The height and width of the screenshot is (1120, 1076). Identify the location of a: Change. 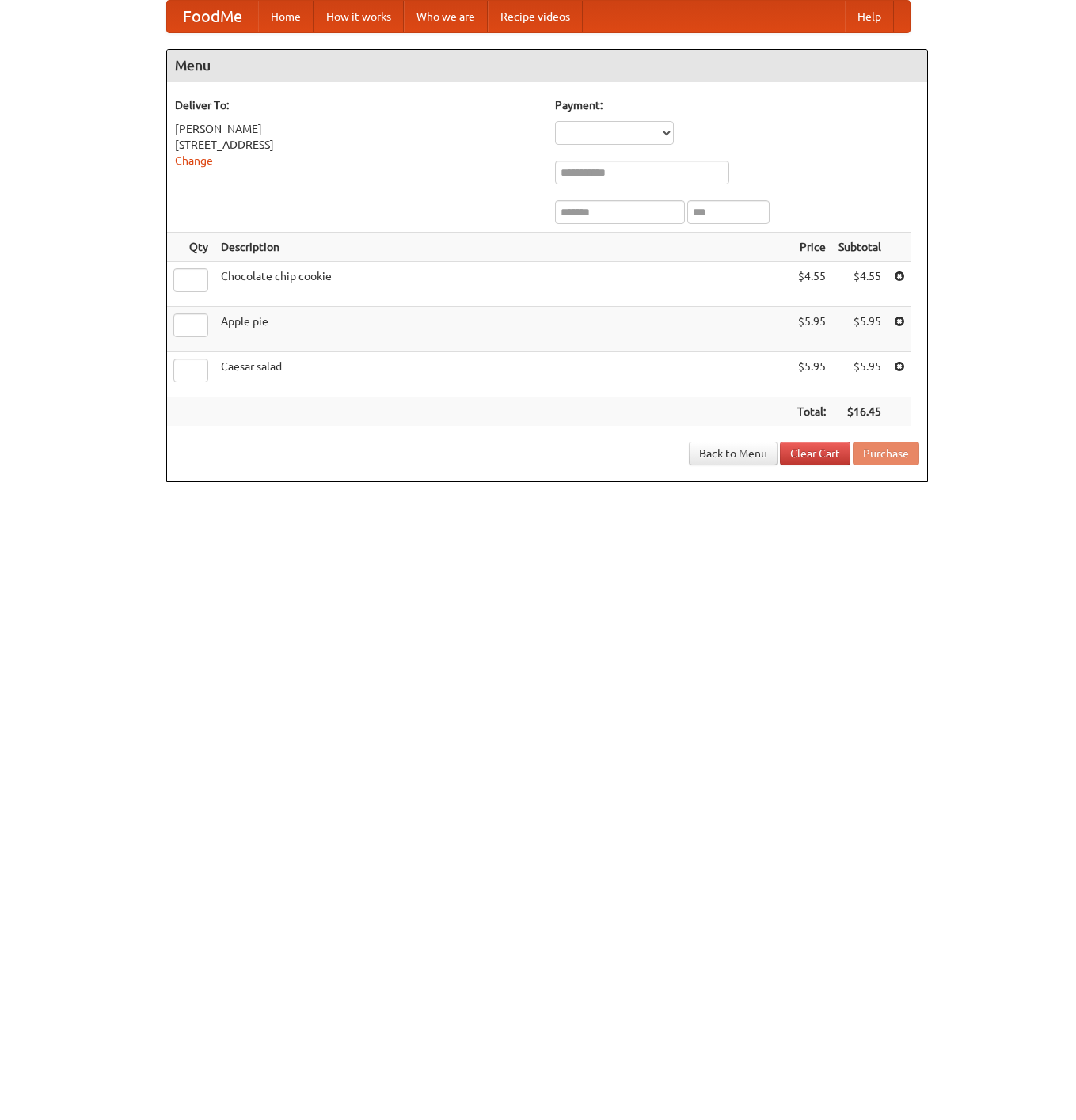
(194, 161).